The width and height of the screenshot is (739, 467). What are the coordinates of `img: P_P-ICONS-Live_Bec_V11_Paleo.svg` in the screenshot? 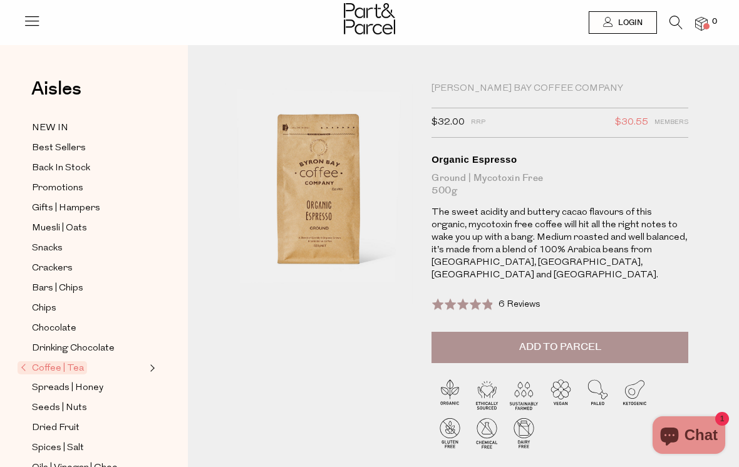 It's located at (598, 394).